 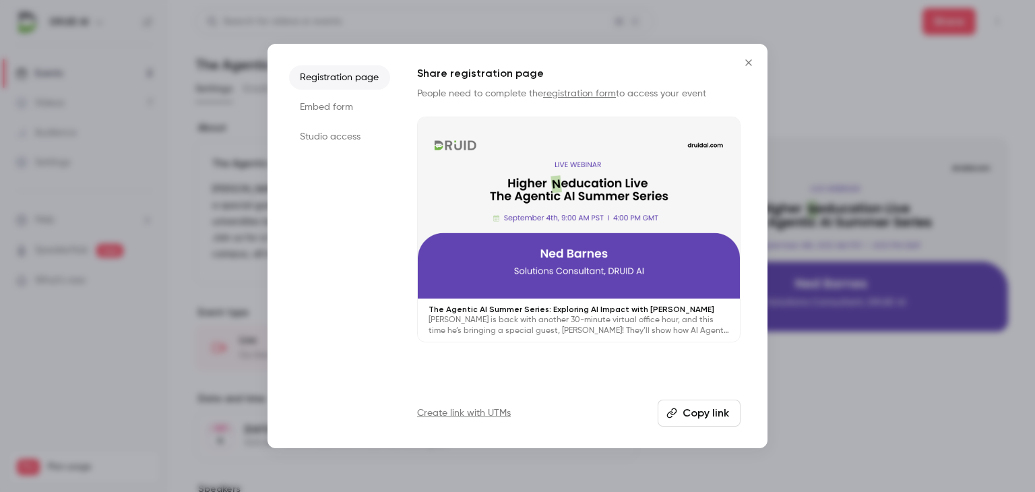 What do you see at coordinates (340, 78) in the screenshot?
I see `li: Registration page` at bounding box center [340, 78].